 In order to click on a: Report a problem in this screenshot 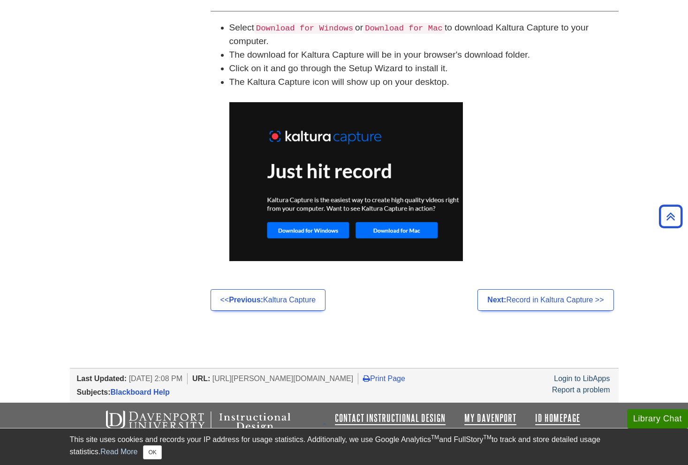, I will do `click(581, 390)`.